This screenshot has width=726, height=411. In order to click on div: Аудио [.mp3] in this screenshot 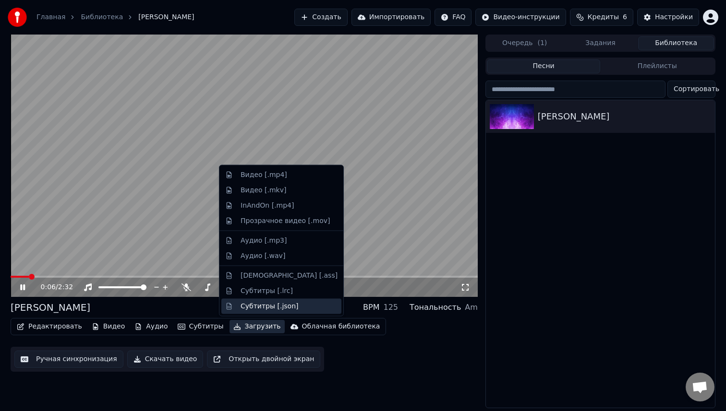, I will do `click(263, 240)`.